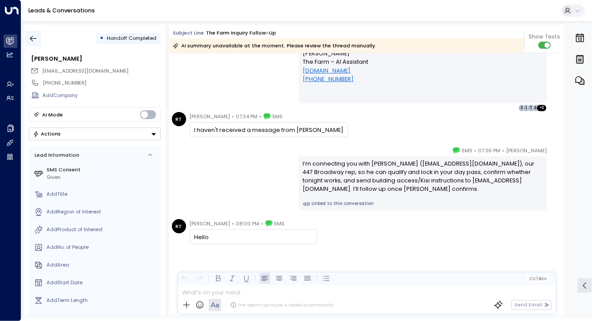 The width and height of the screenshot is (592, 321). I want to click on div: Button group with a nested menu, so click(95, 134).